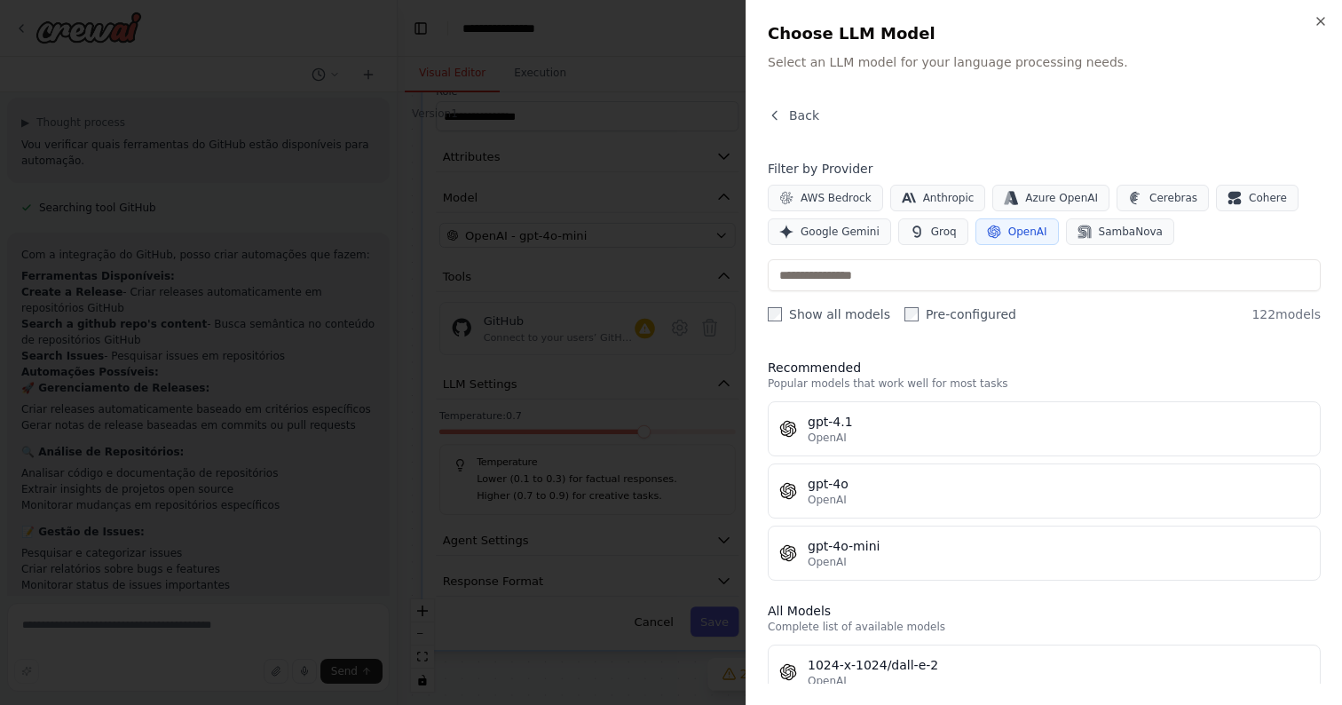 The height and width of the screenshot is (705, 1342). What do you see at coordinates (912, 314) in the screenshot?
I see `input: Pre-configured` at bounding box center [912, 314].